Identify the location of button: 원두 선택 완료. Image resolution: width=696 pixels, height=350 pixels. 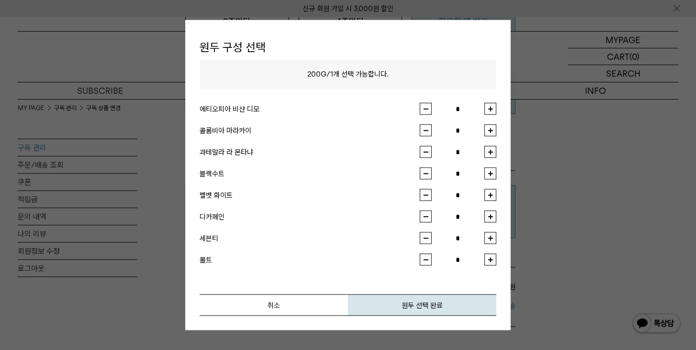
(422, 305).